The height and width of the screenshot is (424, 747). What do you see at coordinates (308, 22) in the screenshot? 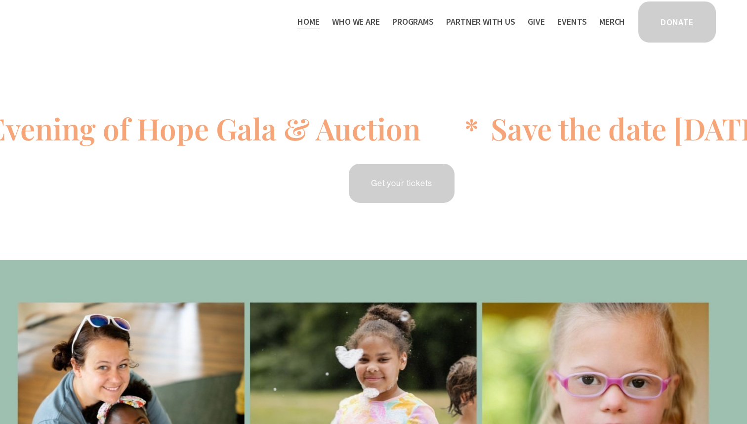
I see `a: Home` at bounding box center [308, 22].